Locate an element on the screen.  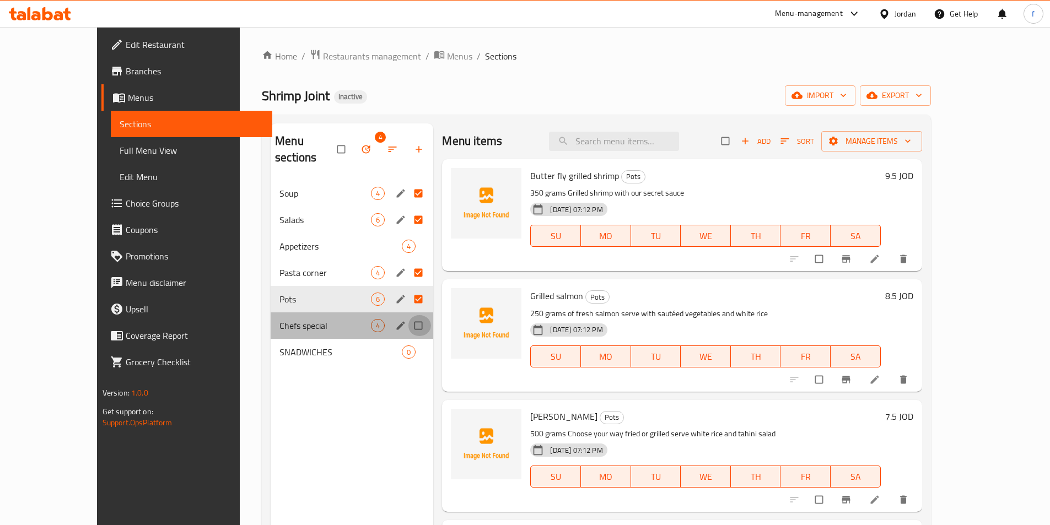
span: Version: is located at coordinates (116, 393).